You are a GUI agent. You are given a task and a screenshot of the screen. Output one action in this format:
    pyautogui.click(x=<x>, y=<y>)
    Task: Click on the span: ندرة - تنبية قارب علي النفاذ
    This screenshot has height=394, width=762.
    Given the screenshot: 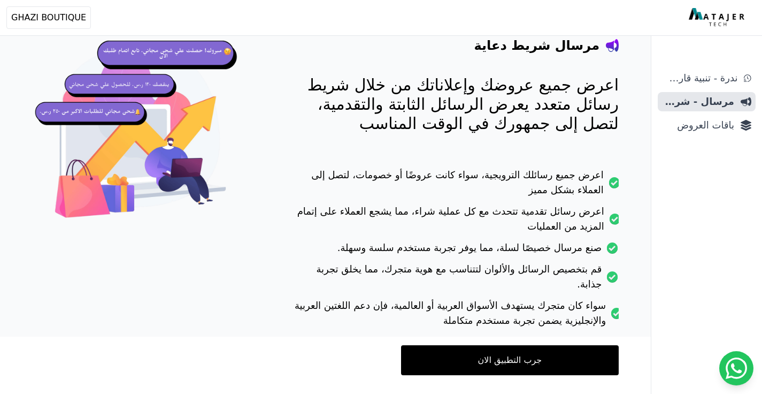 What is the action you would take?
    pyautogui.click(x=700, y=78)
    